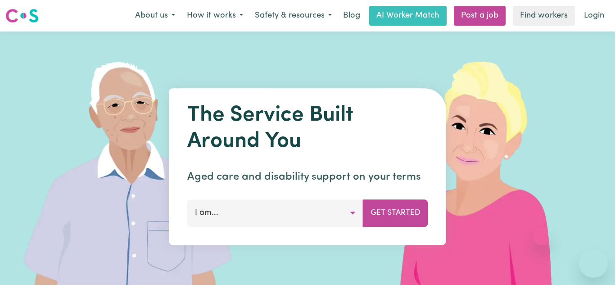 This screenshot has height=285, width=615. What do you see at coordinates (215, 16) in the screenshot?
I see `button: How it works` at bounding box center [215, 16].